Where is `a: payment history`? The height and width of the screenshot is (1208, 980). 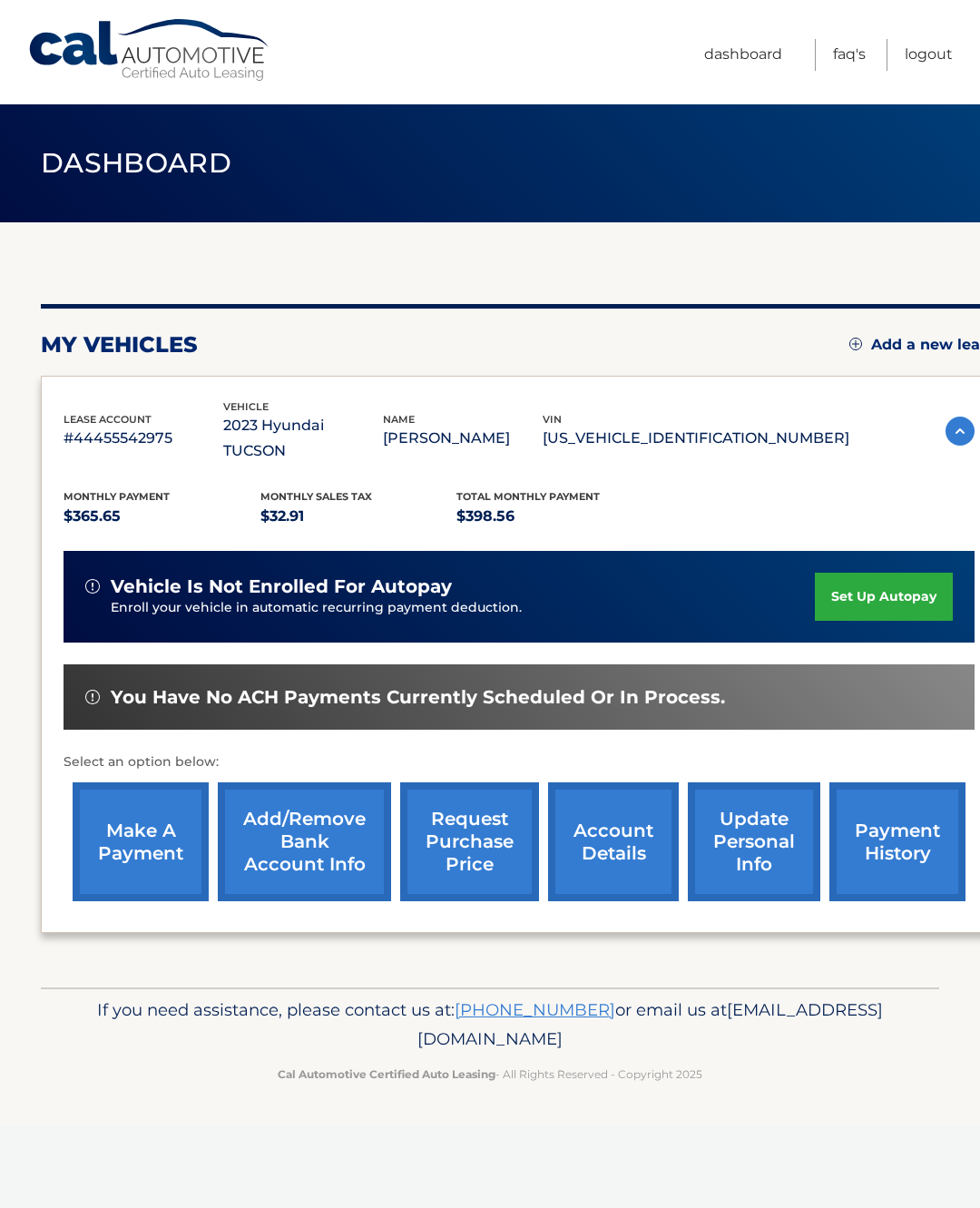 a: payment history is located at coordinates (897, 841).